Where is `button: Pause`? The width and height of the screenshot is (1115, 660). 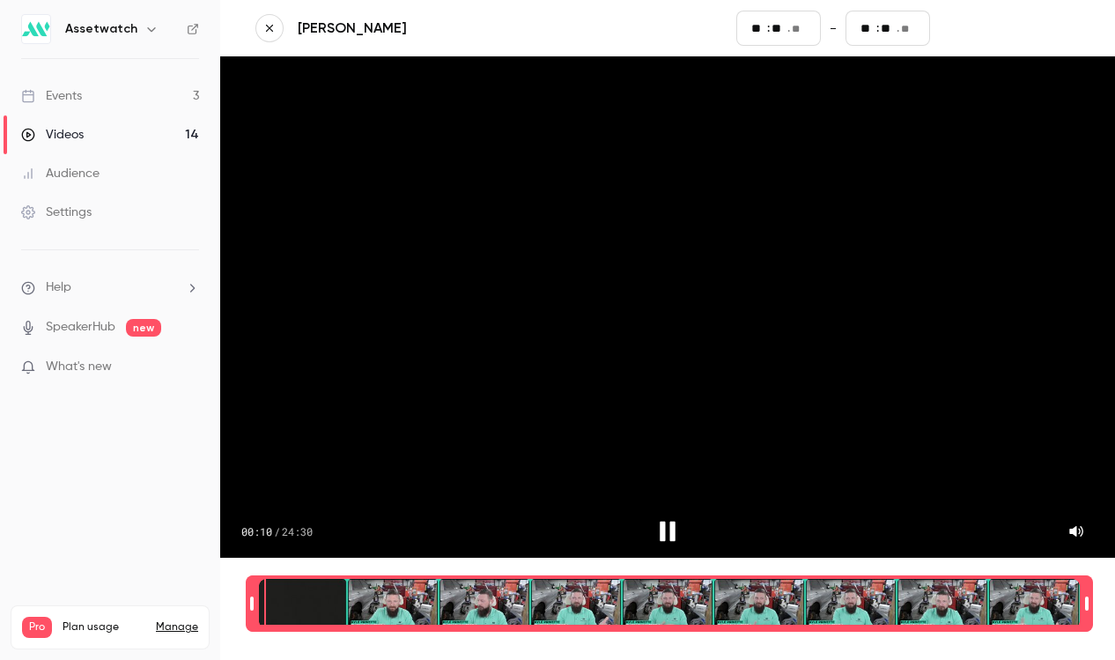 button: Pause is located at coordinates (668, 531).